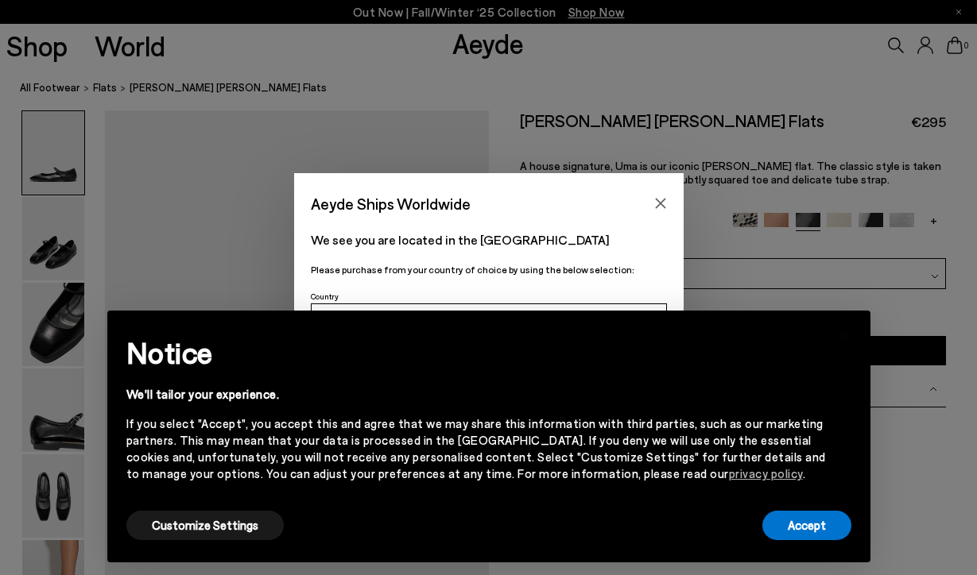 Image resolution: width=977 pixels, height=575 pixels. What do you see at coordinates (807, 525) in the screenshot?
I see `button: Accept` at bounding box center [807, 525].